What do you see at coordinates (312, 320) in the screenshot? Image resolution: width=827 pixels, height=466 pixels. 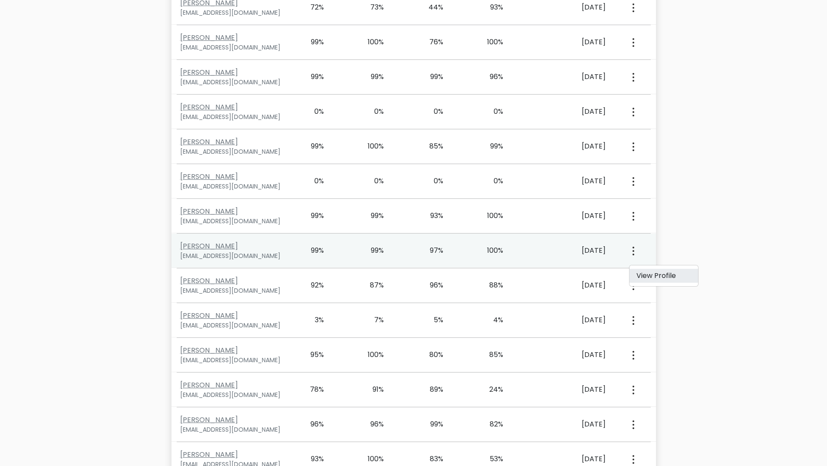 I see `div: 3%` at bounding box center [312, 320].